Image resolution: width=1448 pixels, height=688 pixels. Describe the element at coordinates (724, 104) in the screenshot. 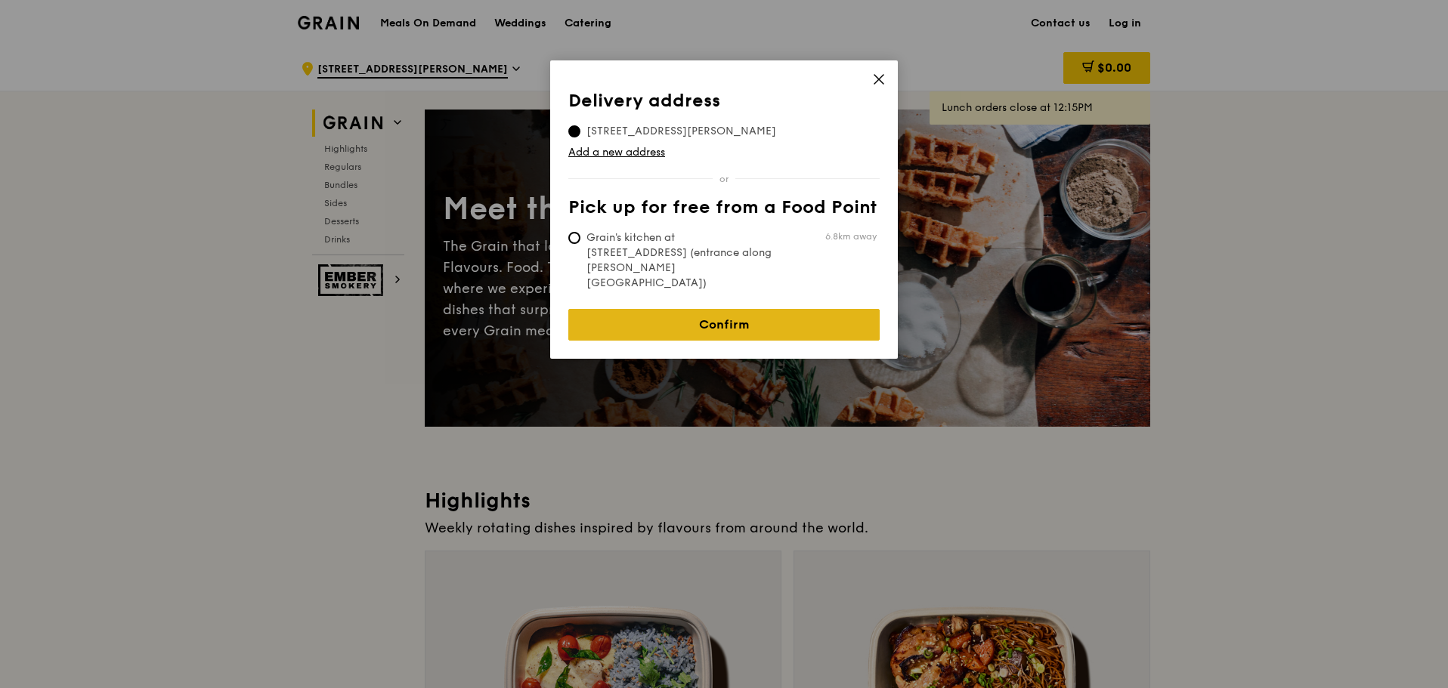

I see `th: Delivery address` at that location.